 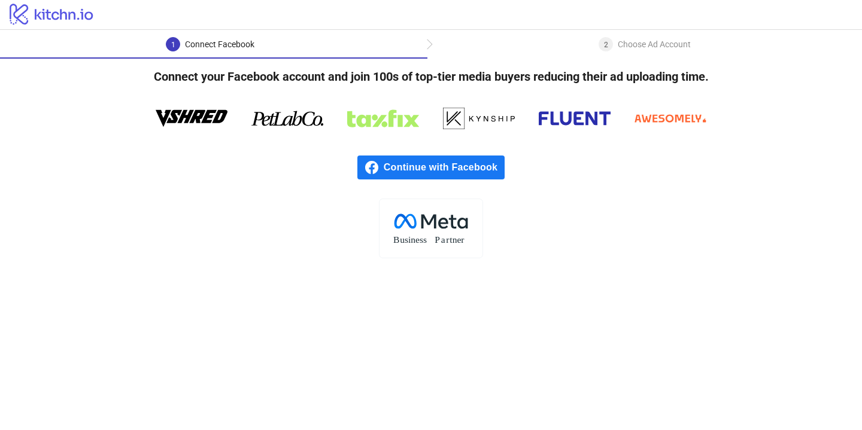 I want to click on tspan: P, so click(x=437, y=239).